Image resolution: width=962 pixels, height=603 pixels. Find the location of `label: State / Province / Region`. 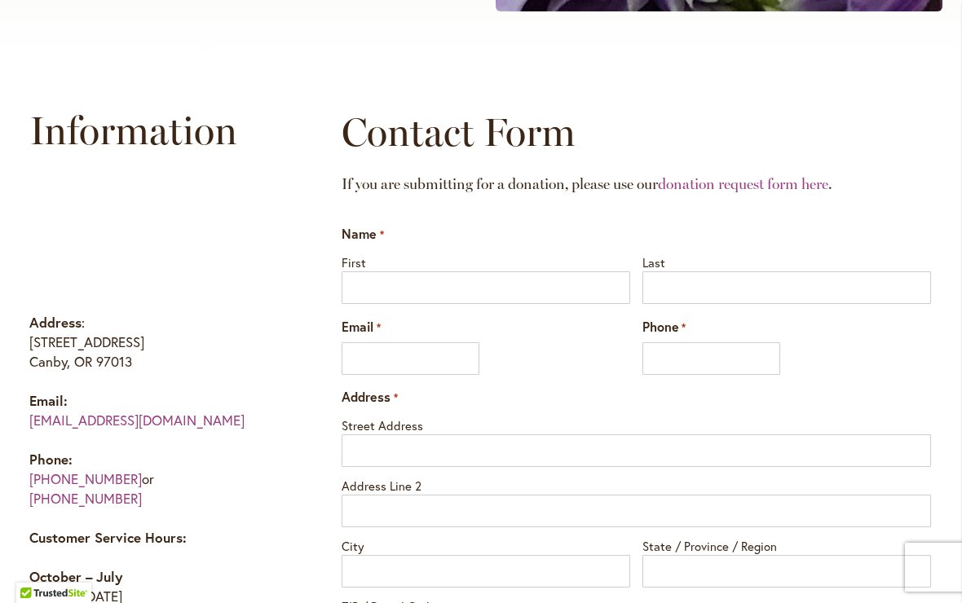

label: State / Province / Region is located at coordinates (786, 544).